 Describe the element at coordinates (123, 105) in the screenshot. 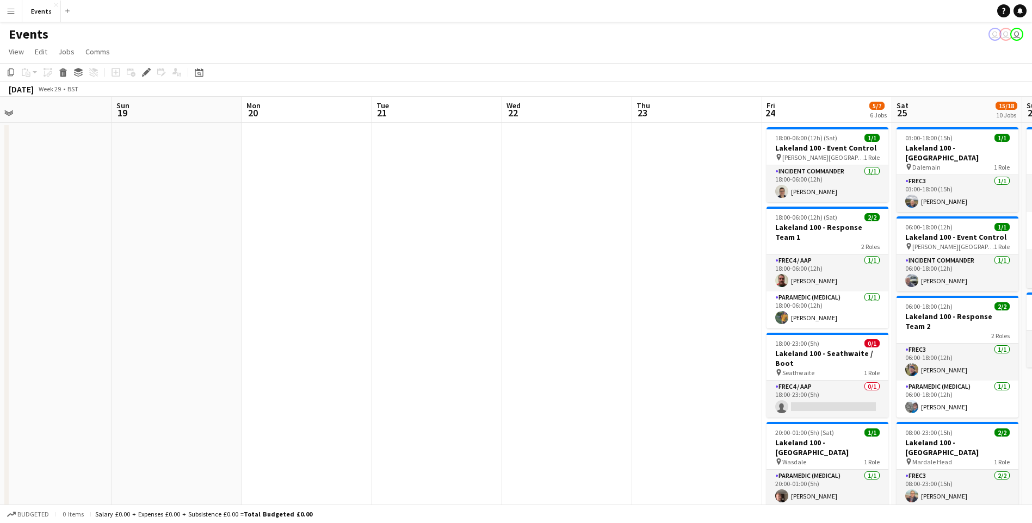

I see `span: Sun` at that location.